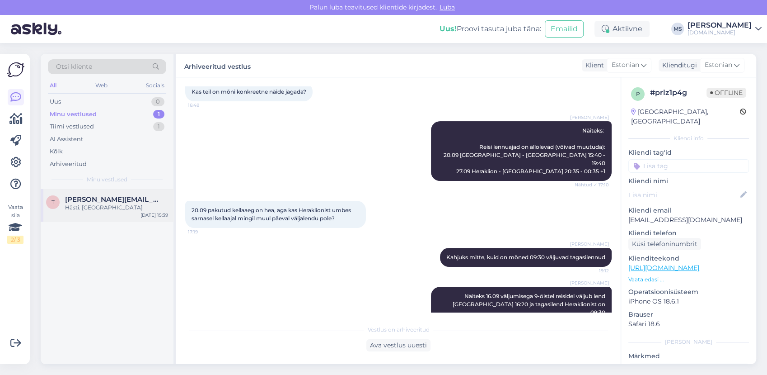 The image size is (767, 375). Describe the element at coordinates (16, 70) in the screenshot. I see `img: Askly Logo` at that location.